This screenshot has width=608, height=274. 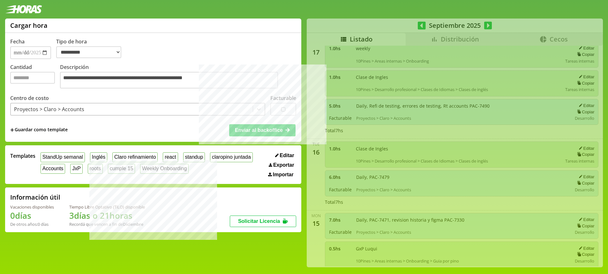 I want to click on button: StandUp semanal, so click(x=63, y=157).